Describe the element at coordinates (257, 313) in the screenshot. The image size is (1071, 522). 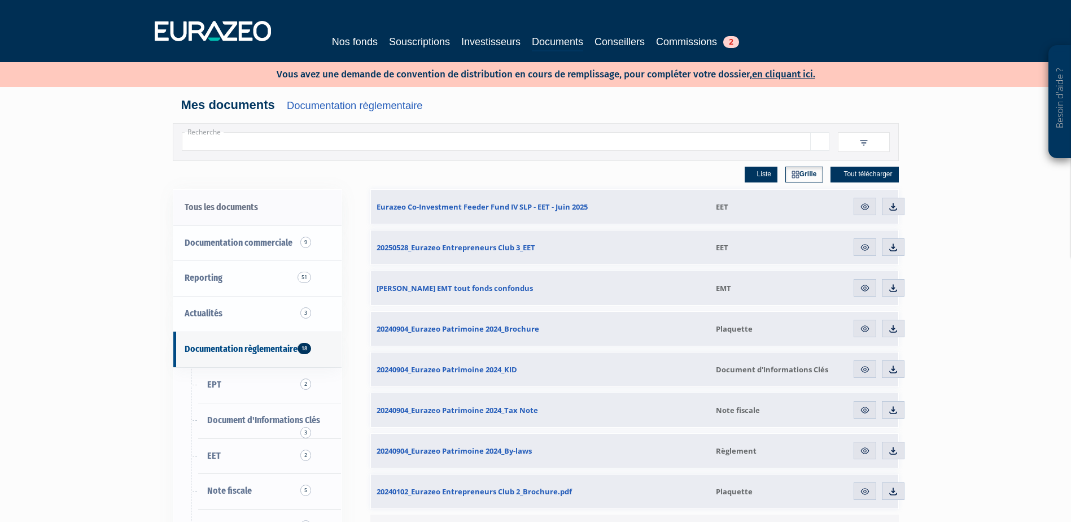
I see `a: Actualités 3` at that location.